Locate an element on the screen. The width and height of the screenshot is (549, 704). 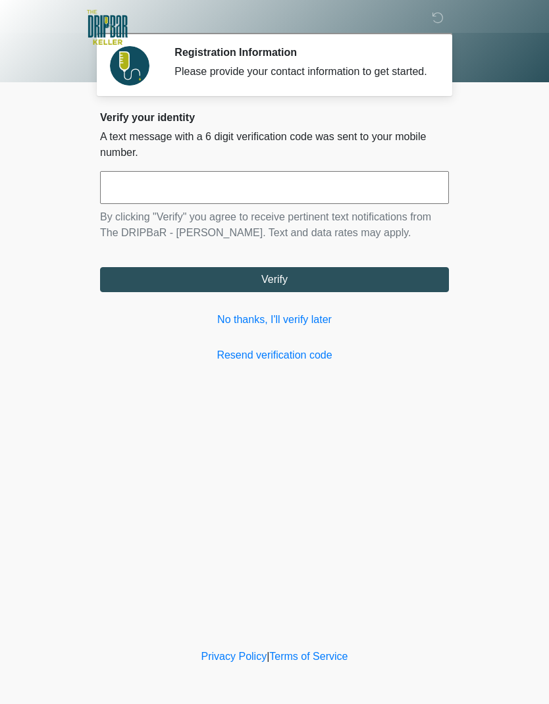
p: By clicking "Verify" you agree to receive pertinent text notifications from The DRIPBaR - [PERSON... is located at coordinates (274, 225).